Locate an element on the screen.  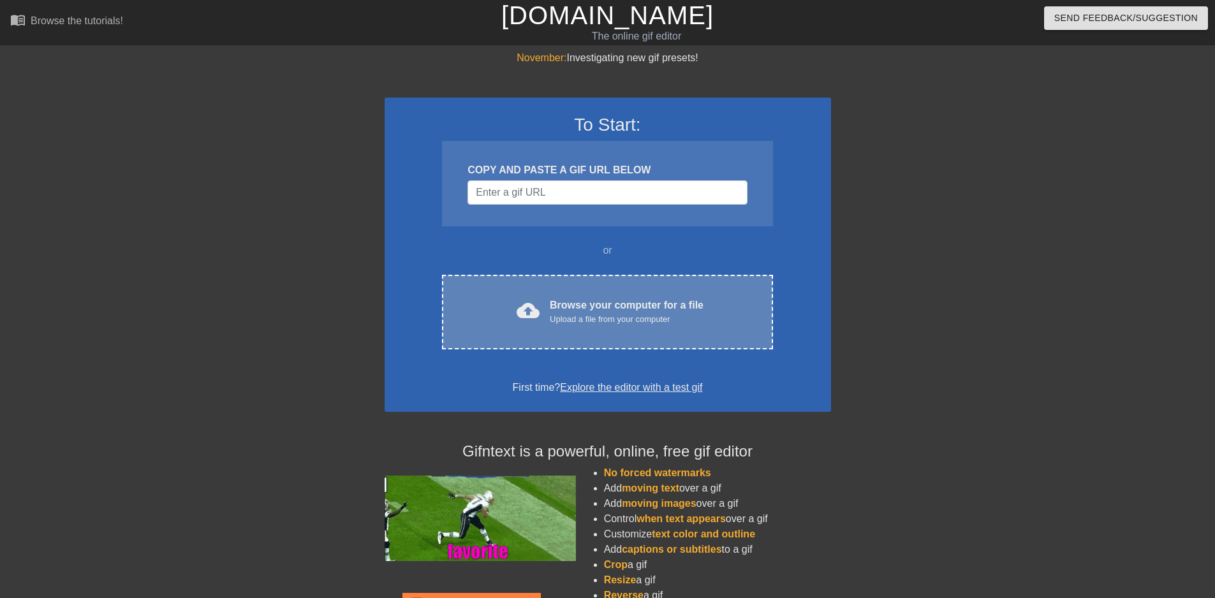
button: Send Feedback/Suggestion is located at coordinates (1125, 18).